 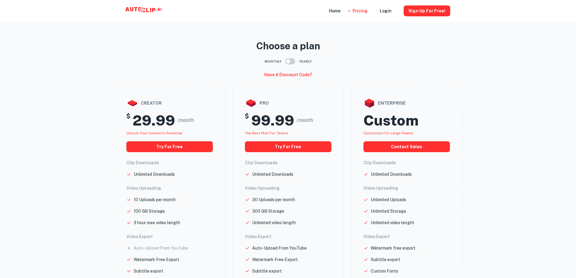 I want to click on p: Unlimited Storage, so click(x=388, y=211).